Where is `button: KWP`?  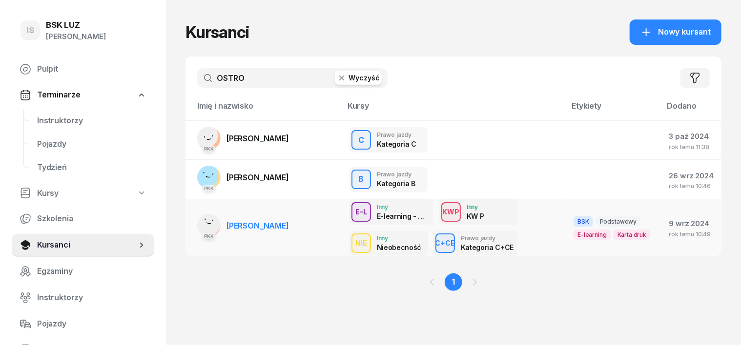
button: KWP is located at coordinates (451, 212).